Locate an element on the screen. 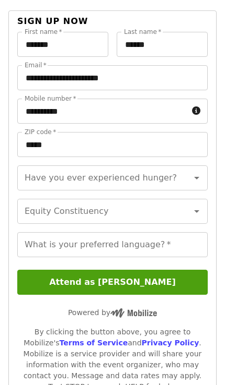  img: Powered by Mobilize is located at coordinates (133, 313).